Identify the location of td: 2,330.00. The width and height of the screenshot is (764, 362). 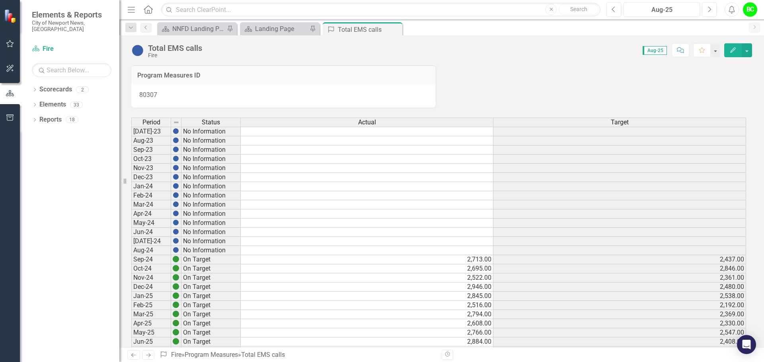
(619, 324).